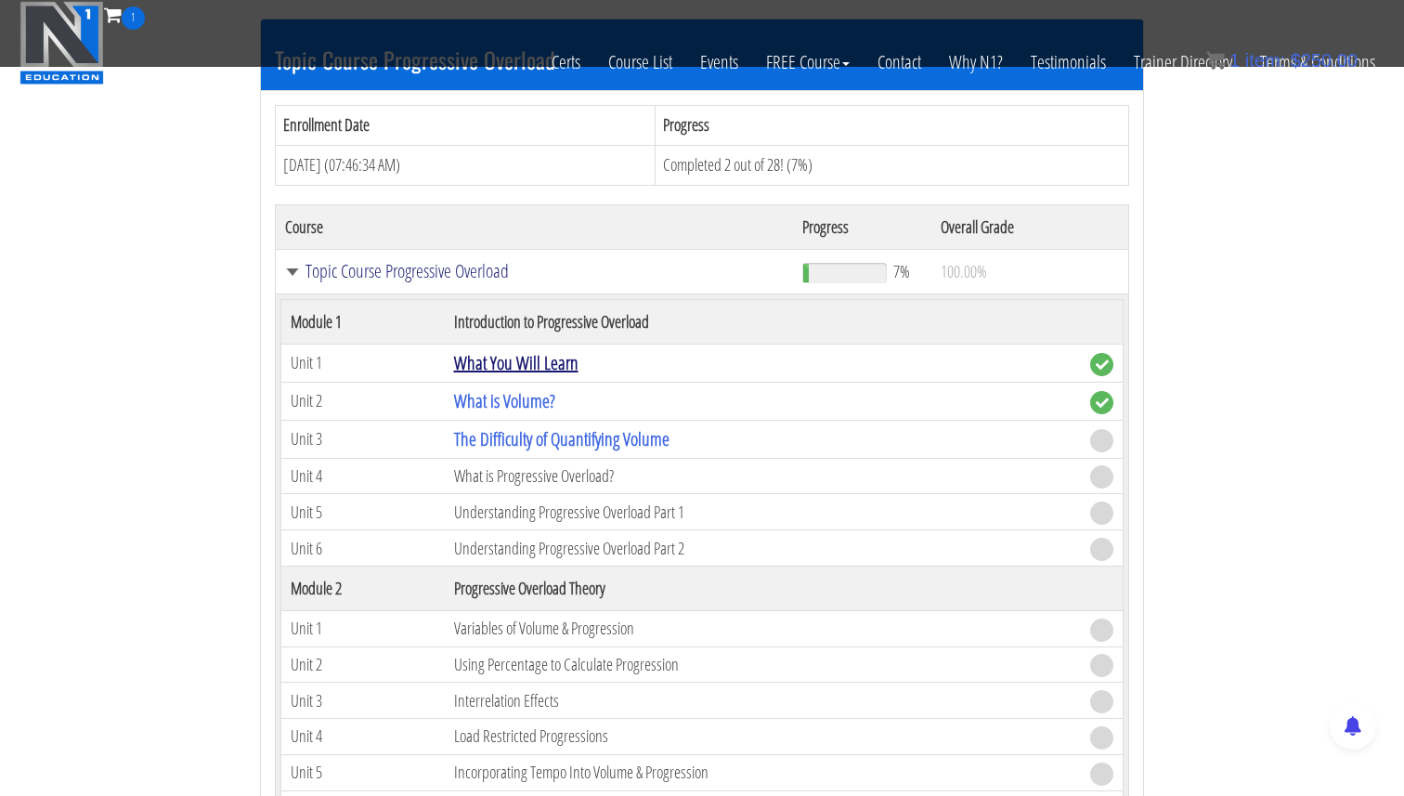 This screenshot has height=796, width=1404. What do you see at coordinates (763, 588) in the screenshot?
I see `th: Progressive Overload Theory` at bounding box center [763, 588].